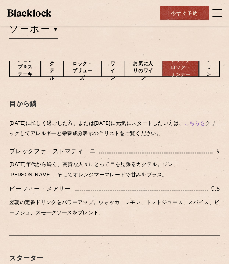 Image resolution: width=229 pixels, height=264 pixels. I want to click on font: プリン, so click(210, 67).